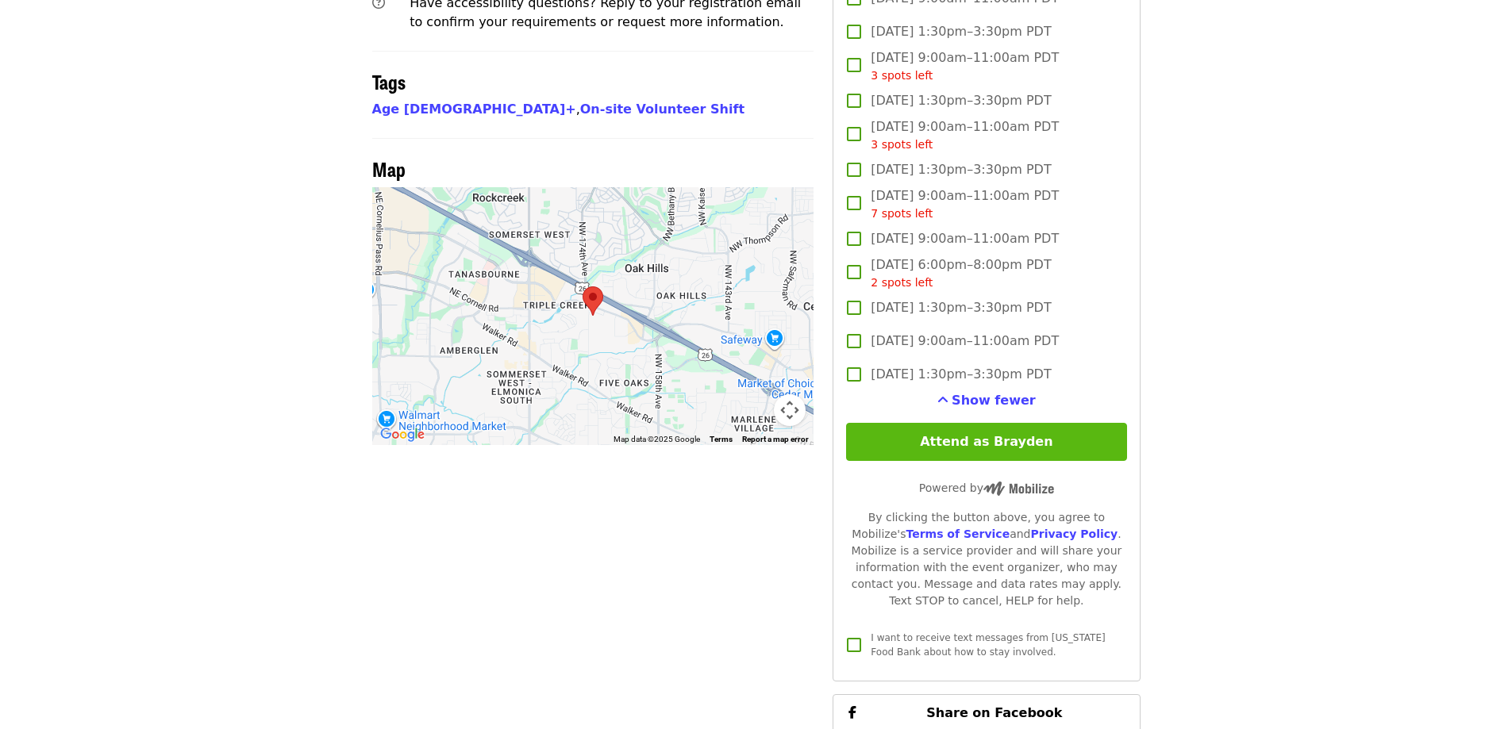  Describe the element at coordinates (986, 488) in the screenshot. I see `span: Powered by` at that location.